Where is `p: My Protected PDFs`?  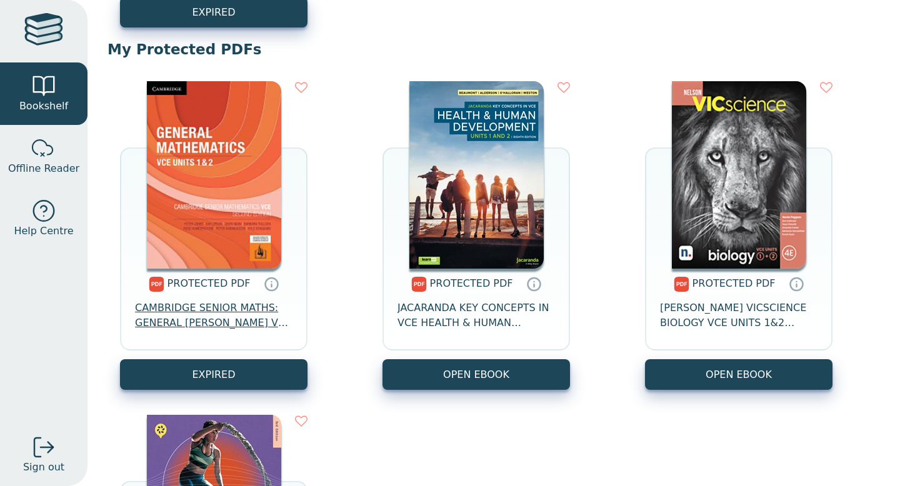 p: My Protected PDFs is located at coordinates (494, 49).